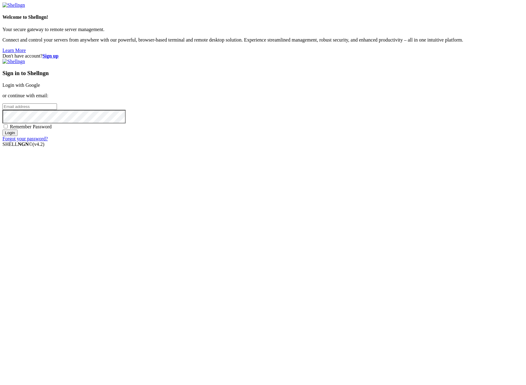 Image resolution: width=526 pixels, height=385 pixels. I want to click on b: NGN, so click(23, 144).